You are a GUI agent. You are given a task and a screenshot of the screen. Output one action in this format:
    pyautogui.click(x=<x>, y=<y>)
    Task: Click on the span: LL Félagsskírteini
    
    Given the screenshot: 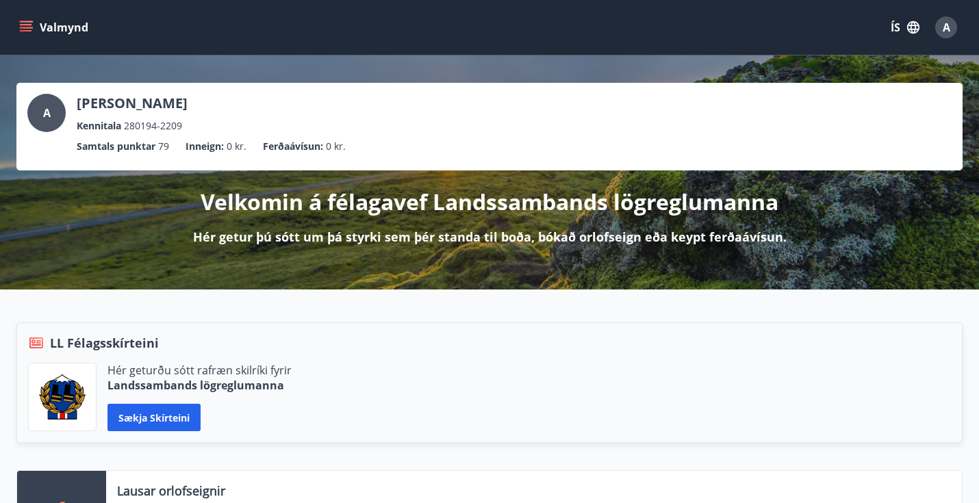 What is the action you would take?
    pyautogui.click(x=104, y=343)
    